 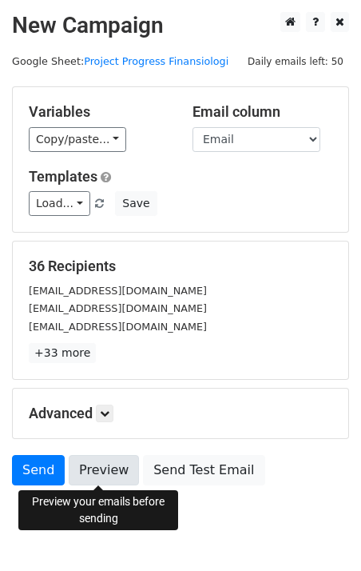 I want to click on small: Google Sheet:, so click(x=120, y=61).